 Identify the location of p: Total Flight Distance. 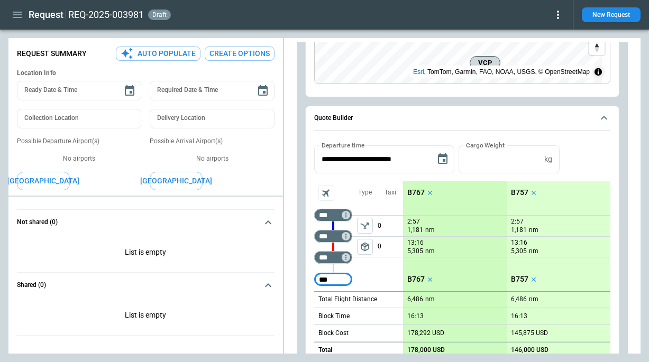
(348, 299).